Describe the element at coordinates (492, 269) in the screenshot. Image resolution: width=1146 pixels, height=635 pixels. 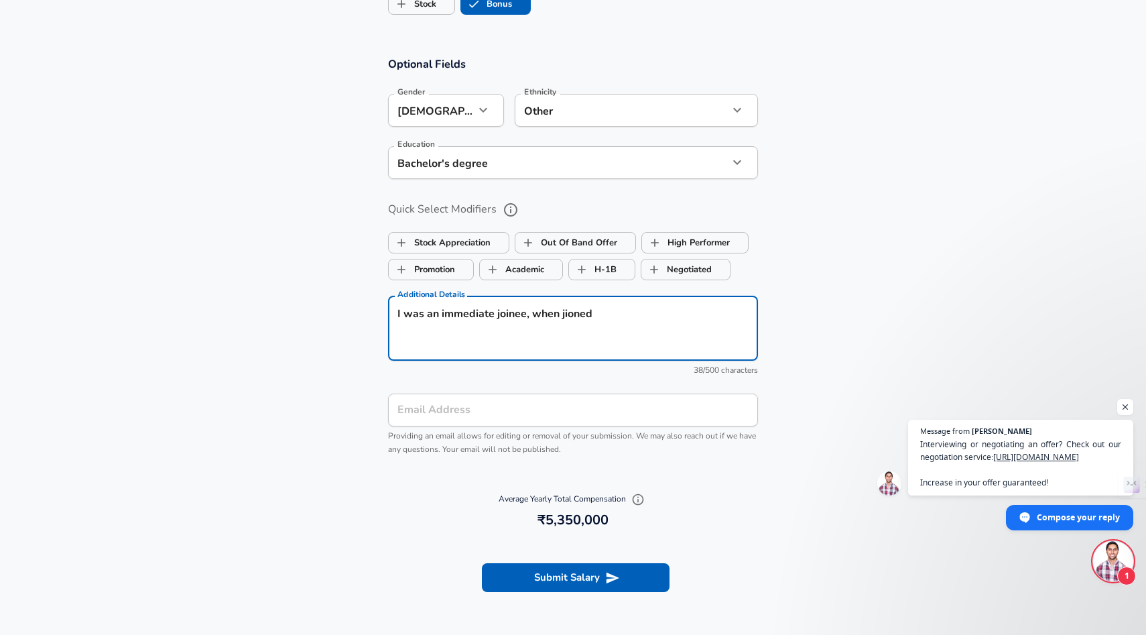
I see `span: Academic` at that location.